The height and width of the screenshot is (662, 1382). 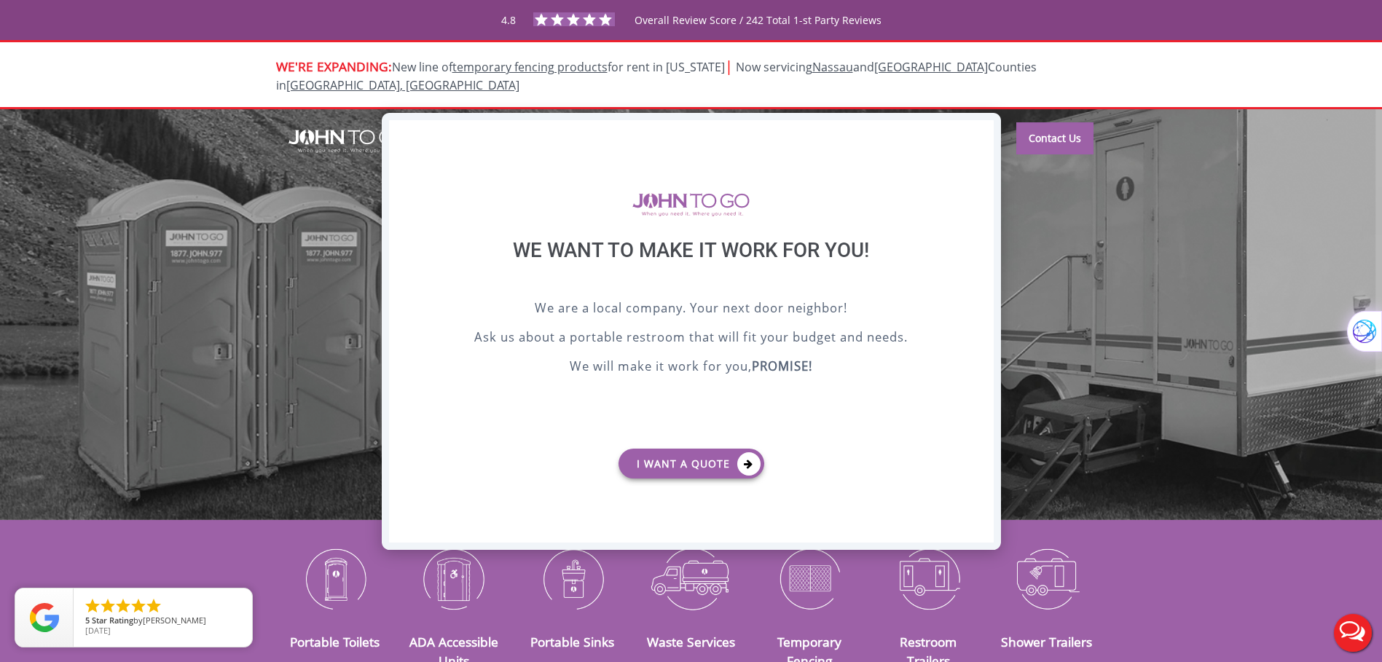 What do you see at coordinates (981, 133) in the screenshot?
I see `div: X` at bounding box center [981, 133].